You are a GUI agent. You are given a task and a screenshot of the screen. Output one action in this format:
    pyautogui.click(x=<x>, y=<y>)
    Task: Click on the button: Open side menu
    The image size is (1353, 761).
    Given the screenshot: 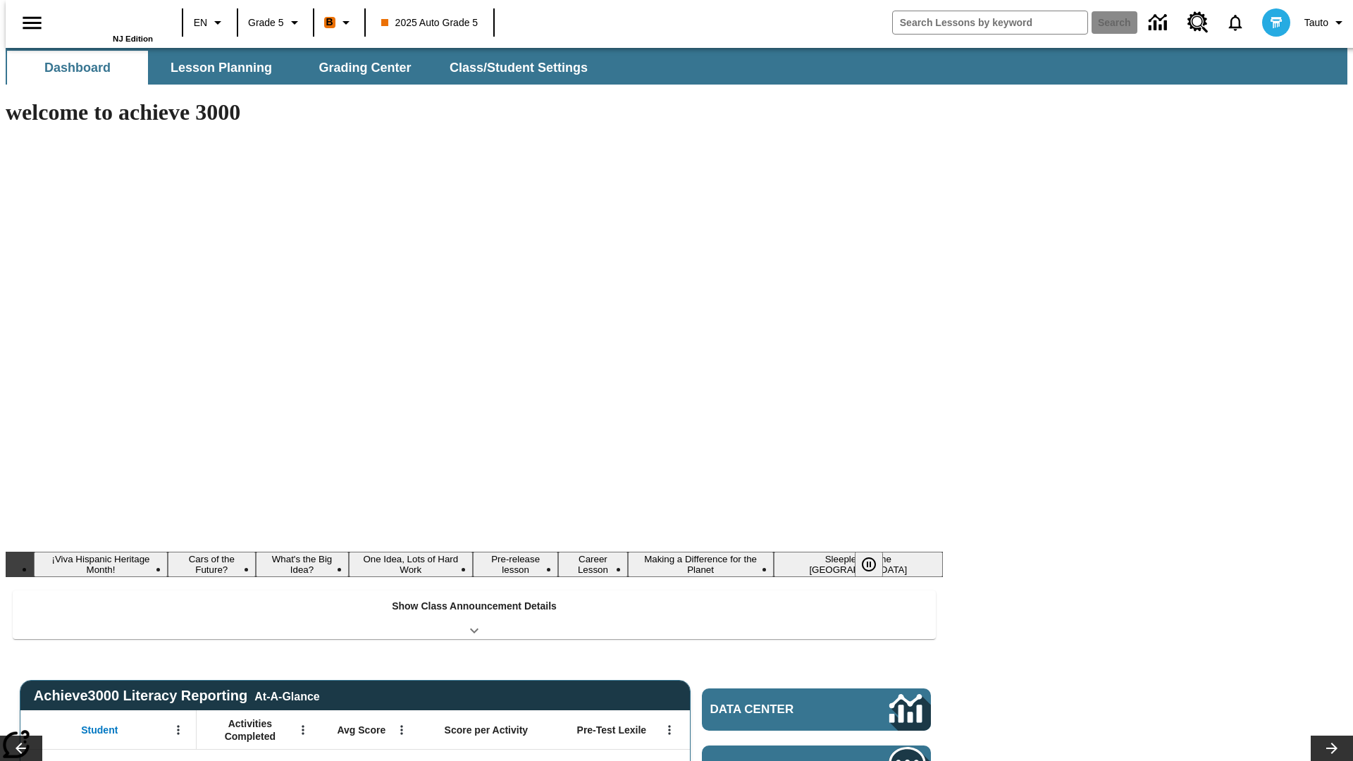 What is the action you would take?
    pyautogui.click(x=32, y=23)
    